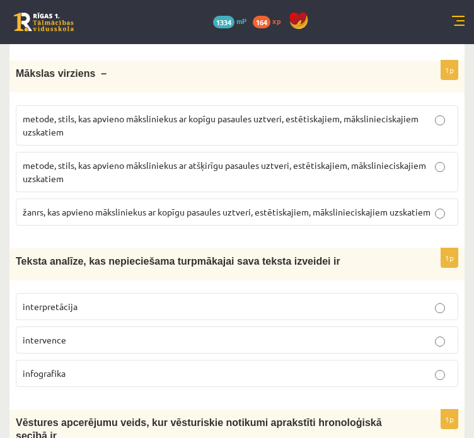  Describe the element at coordinates (440, 167) in the screenshot. I see `input: metode, stils, kas apvieno māksliniekus ar atšķirīgu pasaules uztveri, estētiskajiem, mākslinieci...` at that location.